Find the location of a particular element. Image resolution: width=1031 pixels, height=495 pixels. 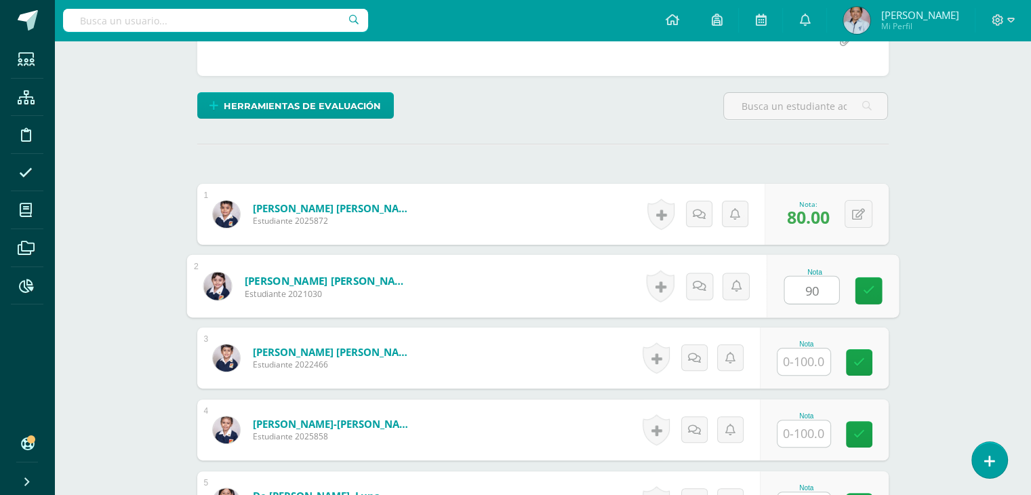

img: af1f33318429233a750e21d8fc88949e.png is located at coordinates (226, 430).